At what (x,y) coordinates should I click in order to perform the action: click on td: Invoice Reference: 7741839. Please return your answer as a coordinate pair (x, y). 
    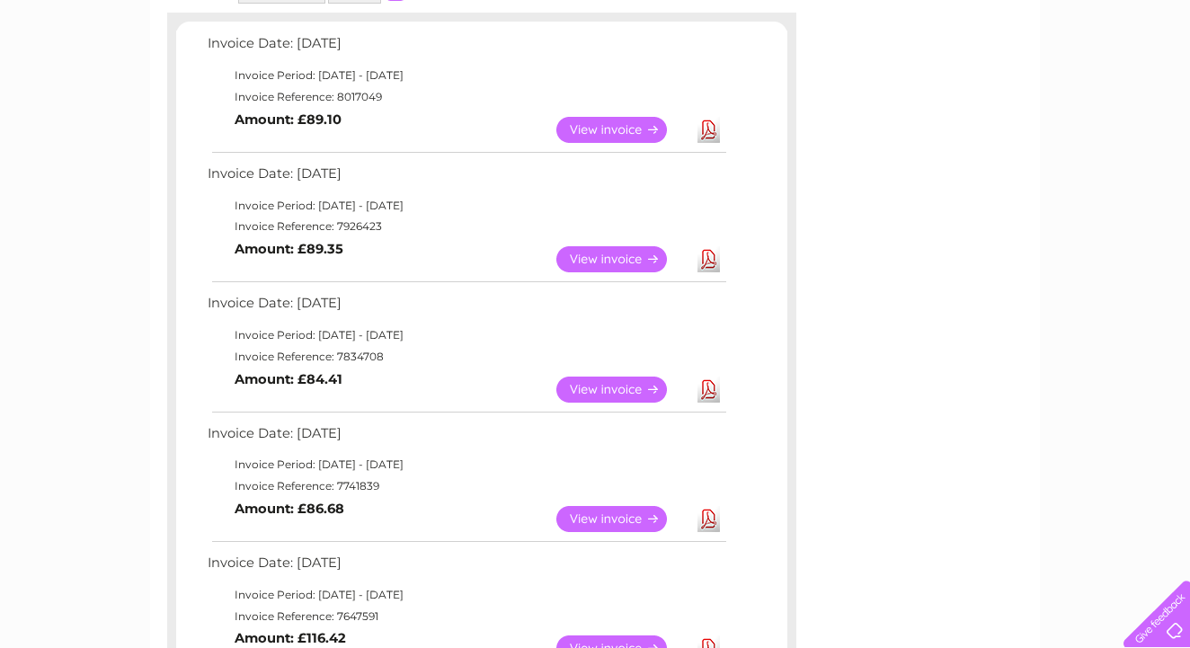
    Looking at the image, I should click on (465, 486).